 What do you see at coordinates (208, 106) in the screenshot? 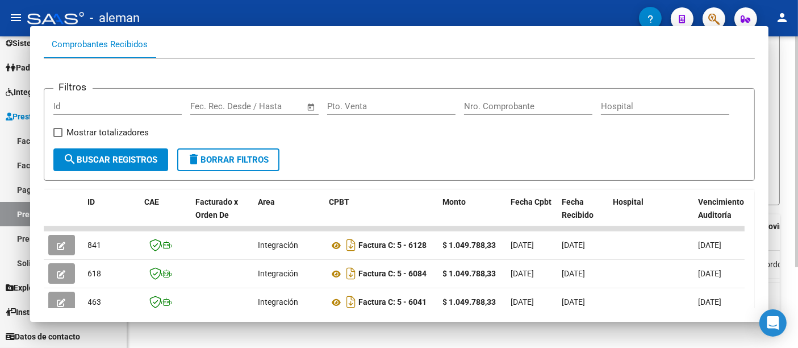
I see `input: Start date` at bounding box center [208, 106].